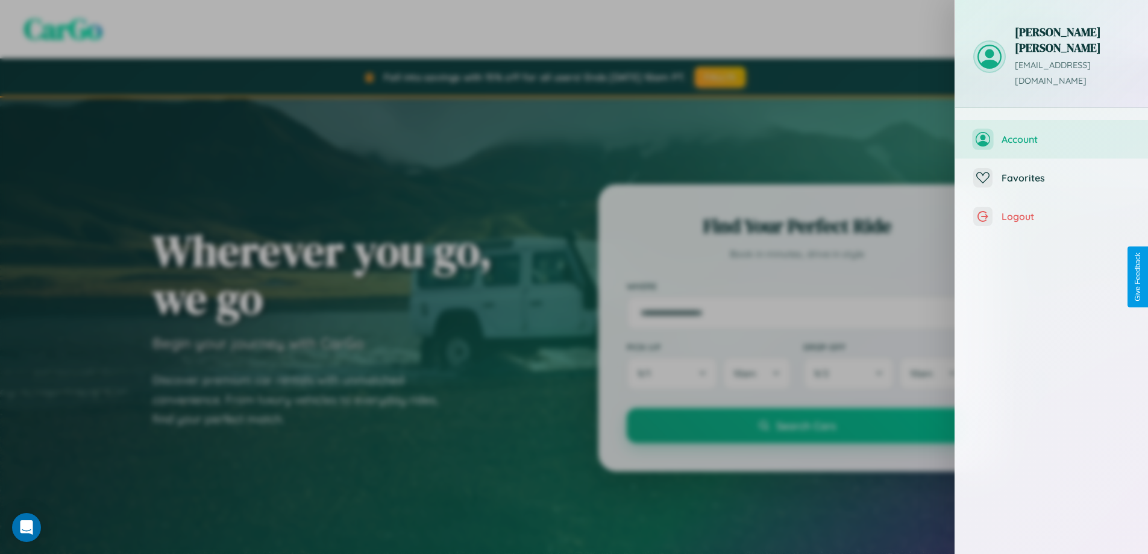 This screenshot has height=554, width=1148. Describe the element at coordinates (1052, 178) in the screenshot. I see `button: Favorites` at that location.